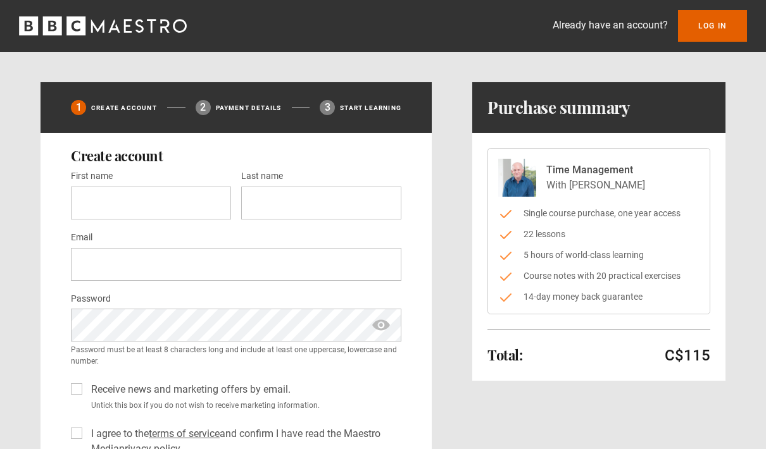 This screenshot has height=449, width=766. Describe the element at coordinates (599, 213) in the screenshot. I see `li: Single course purchase, one year access` at that location.